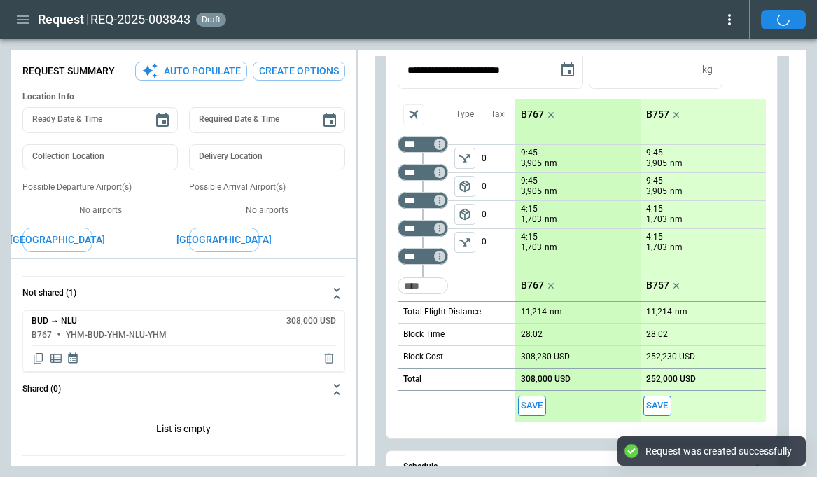 The height and width of the screenshot is (477, 817). Describe the element at coordinates (183, 97) in the screenshot. I see `h6: Location Info` at that location.